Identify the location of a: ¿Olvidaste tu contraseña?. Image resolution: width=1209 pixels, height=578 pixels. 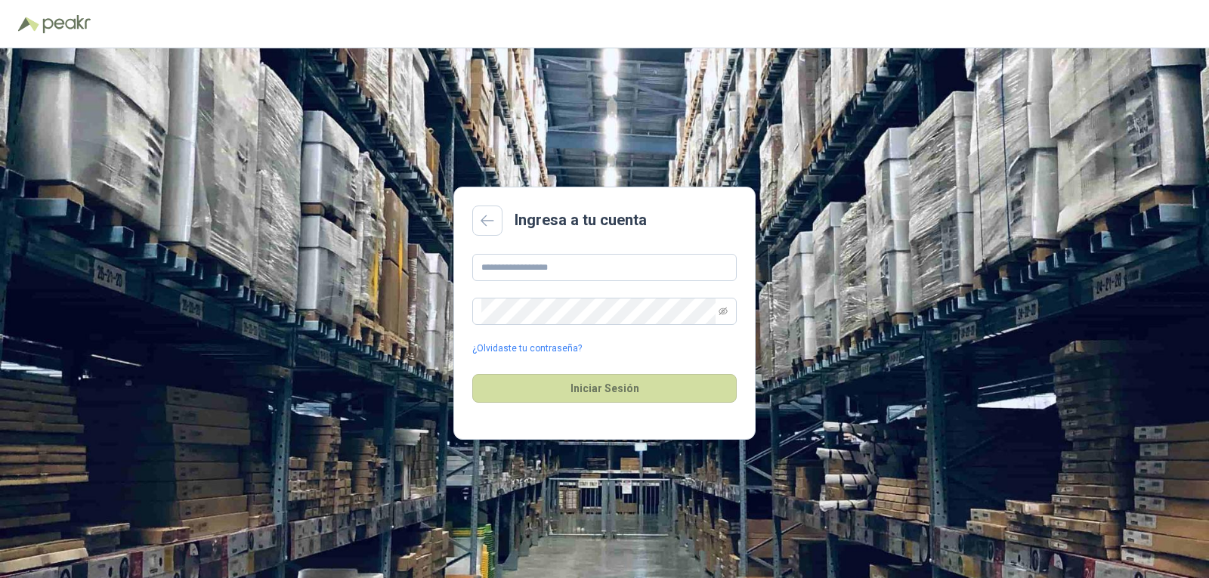
(527, 348).